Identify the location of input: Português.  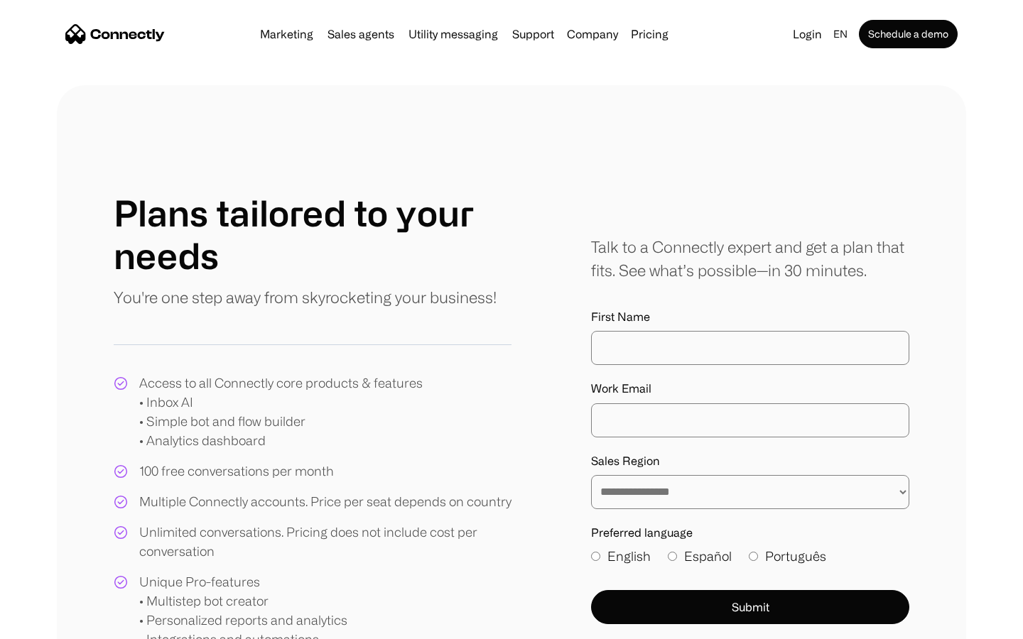
(753, 556).